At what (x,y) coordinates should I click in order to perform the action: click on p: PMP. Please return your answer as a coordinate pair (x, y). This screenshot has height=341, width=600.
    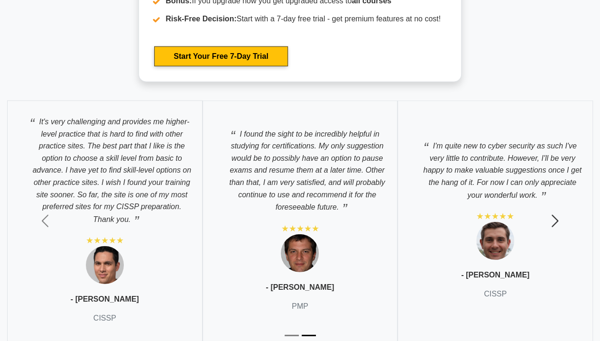
    Looking at the image, I should click on (300, 306).